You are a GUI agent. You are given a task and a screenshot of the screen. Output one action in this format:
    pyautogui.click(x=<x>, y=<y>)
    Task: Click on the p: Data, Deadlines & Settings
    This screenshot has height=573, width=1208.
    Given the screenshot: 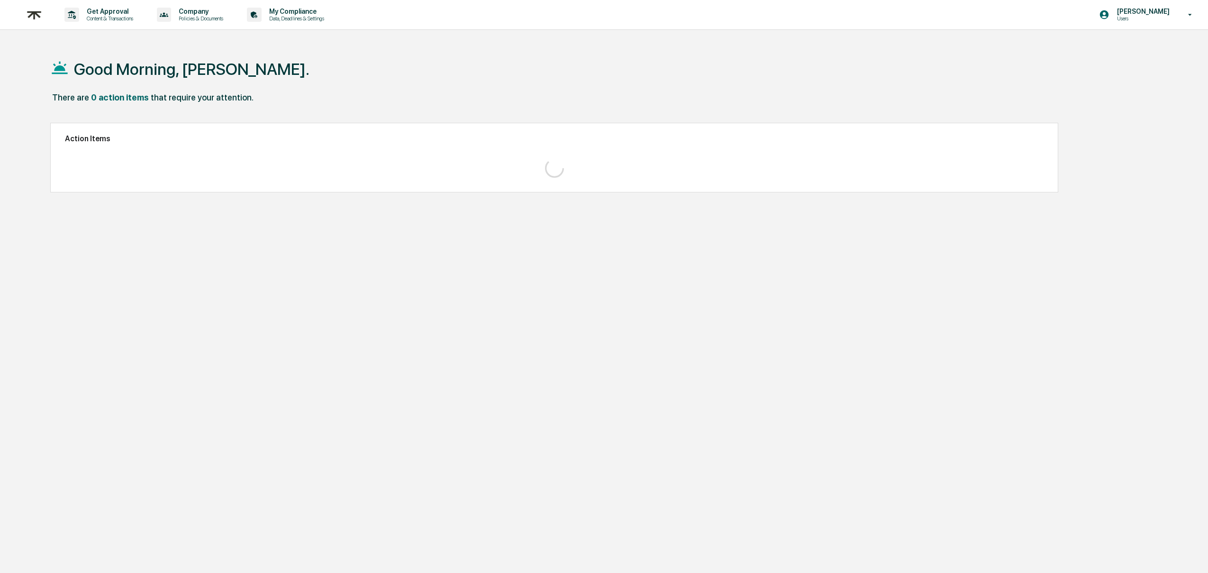 What is the action you would take?
    pyautogui.click(x=295, y=18)
    